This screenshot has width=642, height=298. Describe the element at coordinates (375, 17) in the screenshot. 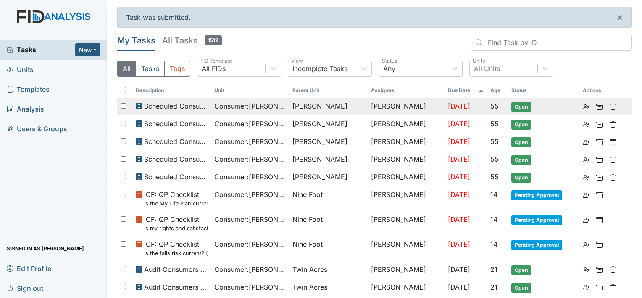

I see `div: Task was submitted.` at that location.